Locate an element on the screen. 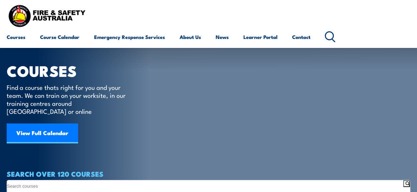 The image size is (417, 192). h4: SEARCH OVER 120 COURSES is located at coordinates (208, 174).